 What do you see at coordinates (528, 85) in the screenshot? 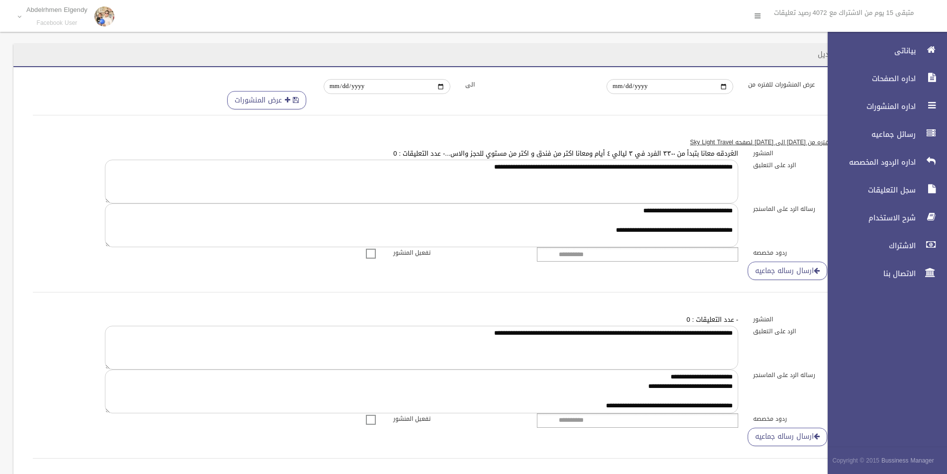
I see `label: الى` at bounding box center [528, 85].